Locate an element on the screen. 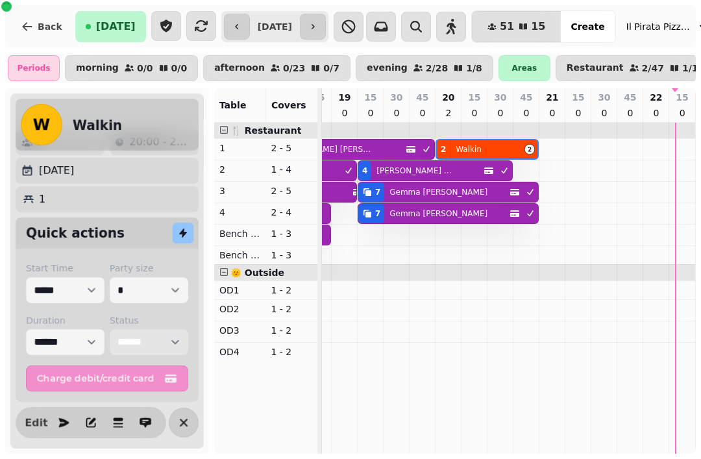  p: 22 is located at coordinates (656, 97).